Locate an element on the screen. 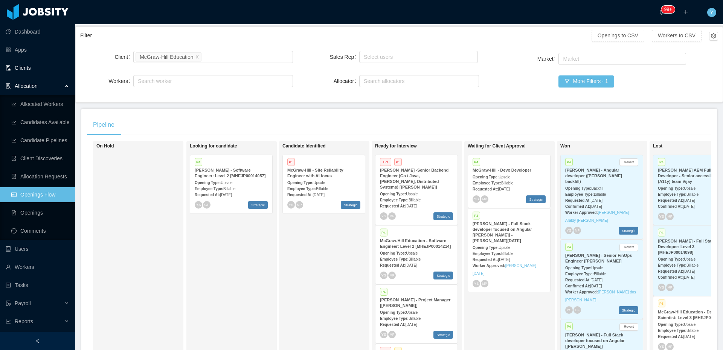 The image size is (723, 350). strong: McGraw-Hill - Devx Developer is located at coordinates (502, 170).